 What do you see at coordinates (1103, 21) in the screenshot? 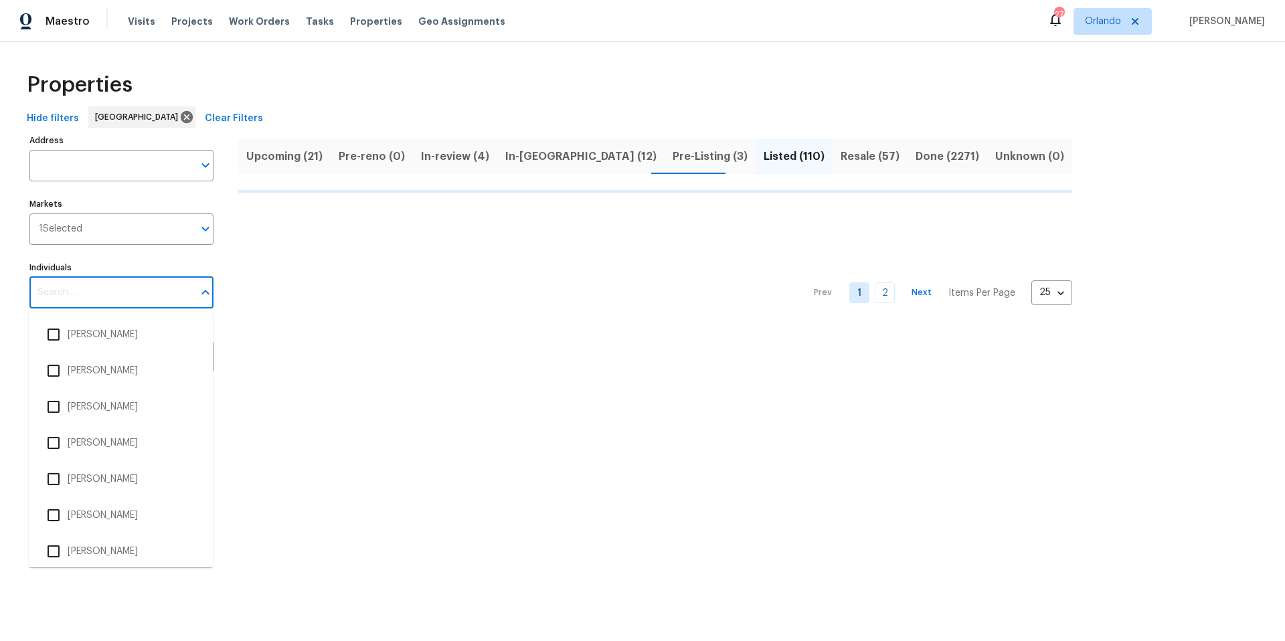
I see `span: Orlando` at bounding box center [1103, 21].